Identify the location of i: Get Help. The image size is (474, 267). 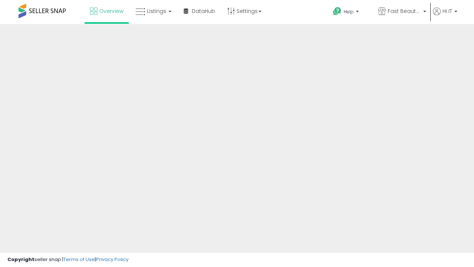
(337, 11).